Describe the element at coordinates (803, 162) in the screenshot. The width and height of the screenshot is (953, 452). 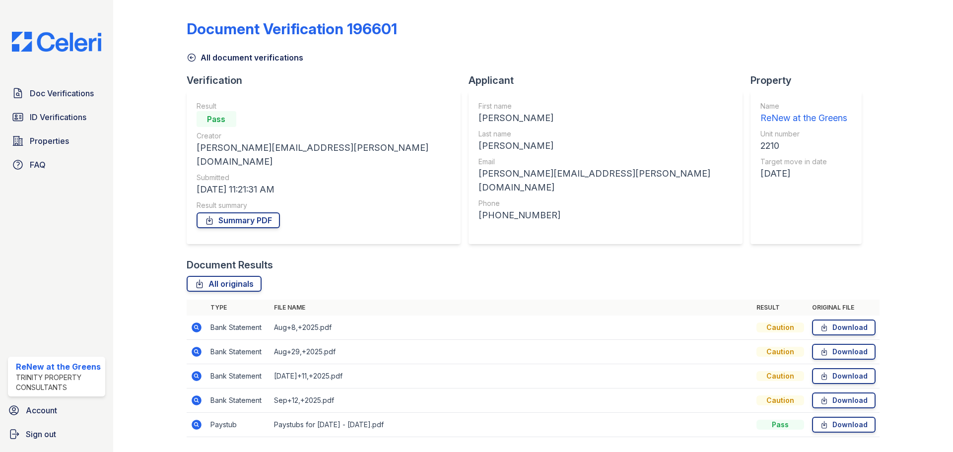
I see `div: Target move in date` at that location.